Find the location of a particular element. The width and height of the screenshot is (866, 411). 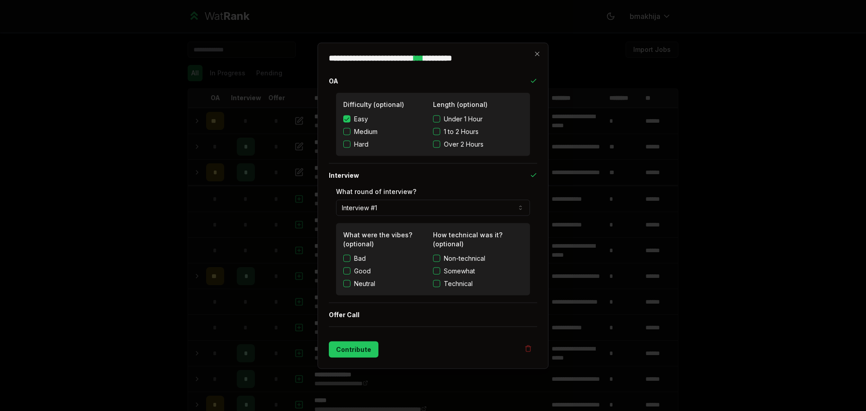

button: Hard is located at coordinates (347, 144).